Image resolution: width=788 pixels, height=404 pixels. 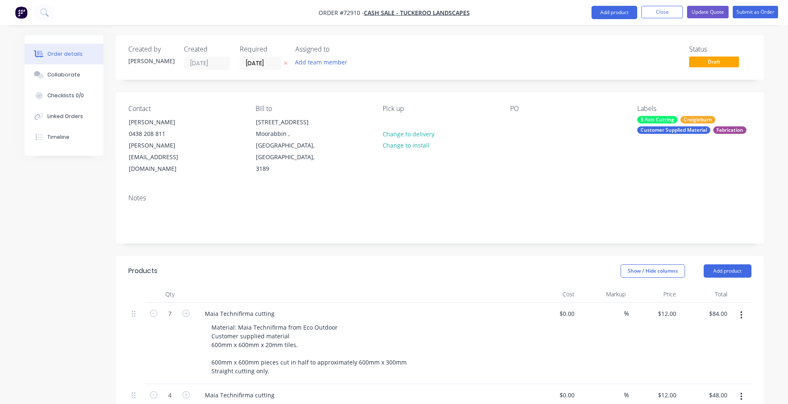 I want to click on div: Bill to, so click(x=312, y=108).